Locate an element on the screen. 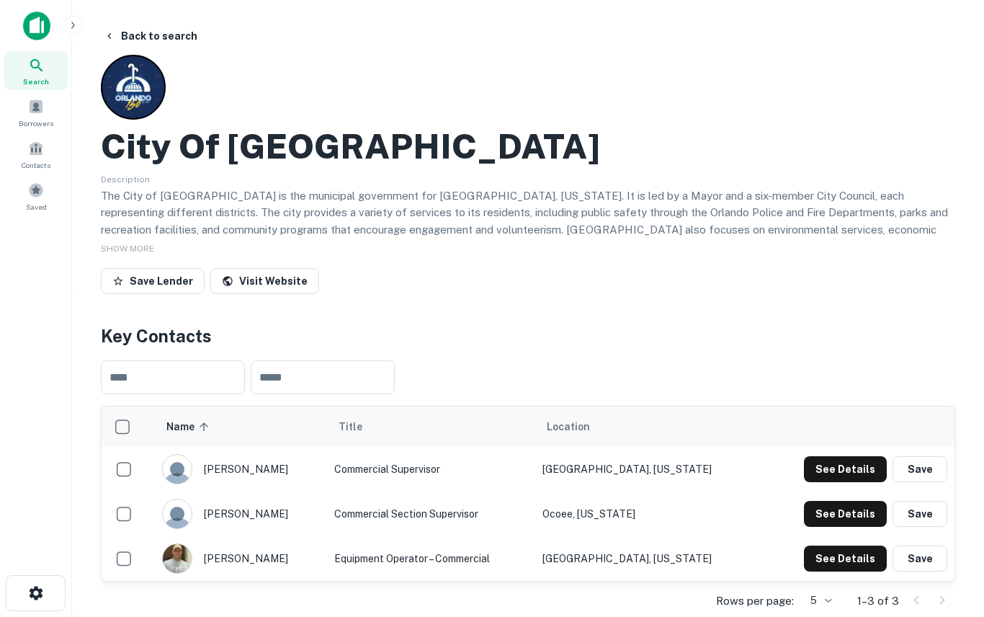  div: Chat Widget is located at coordinates (948, 536).